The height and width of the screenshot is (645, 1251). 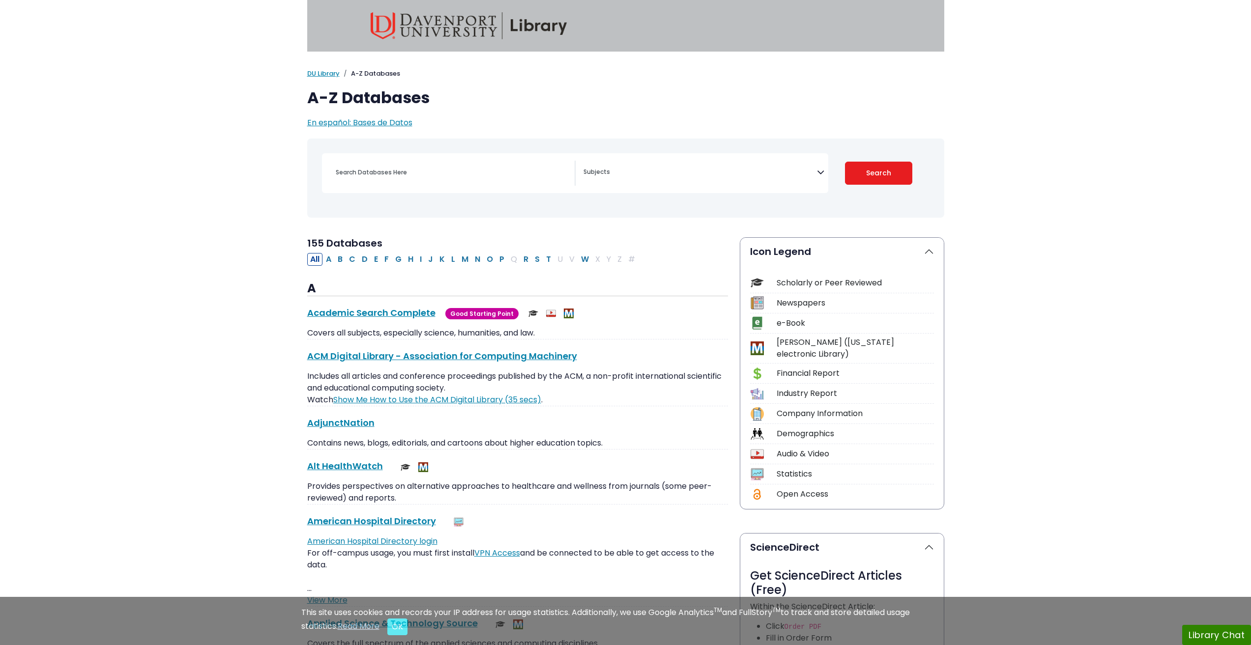 I want to click on p: Provides perspectives on alternative approaches to healthcare and wellness from journals (some pe..., so click(x=517, y=492).